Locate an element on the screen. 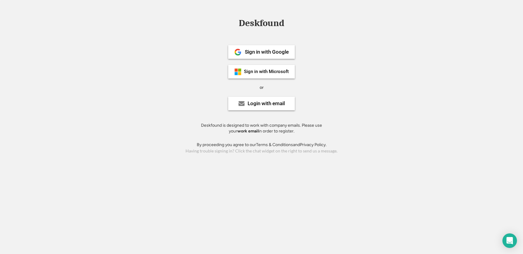 This screenshot has width=523, height=254. div: Deskfound is designed to work with company emails. Please use your in order to register. is located at coordinates (261, 128).